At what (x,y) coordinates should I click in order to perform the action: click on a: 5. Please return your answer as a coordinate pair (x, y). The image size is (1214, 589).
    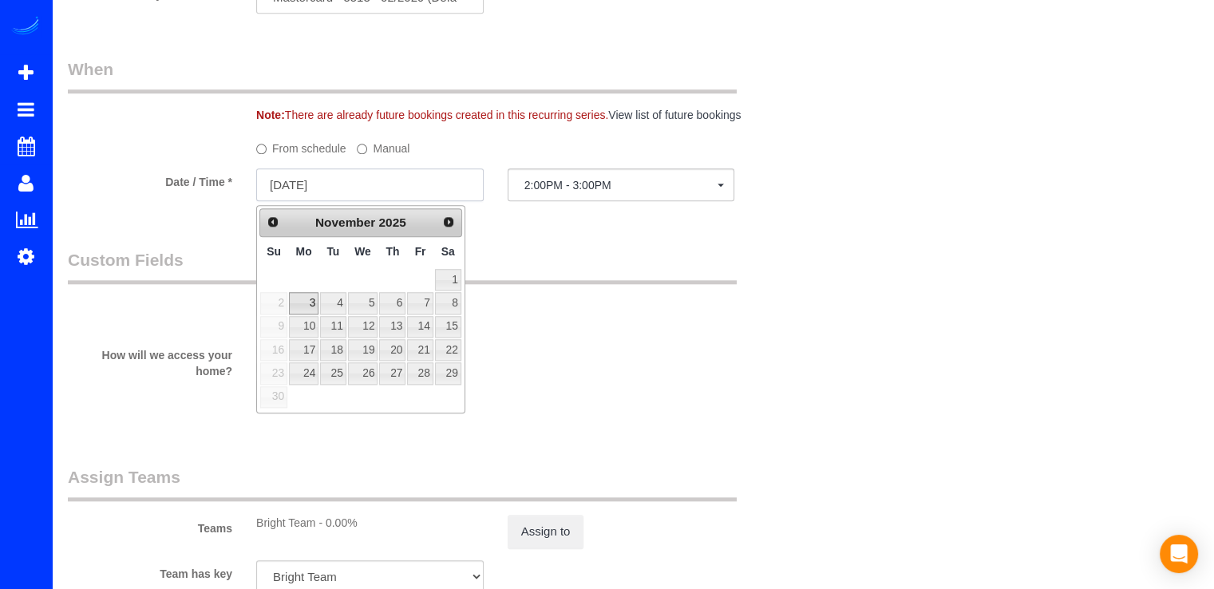
    Looking at the image, I should click on (363, 303).